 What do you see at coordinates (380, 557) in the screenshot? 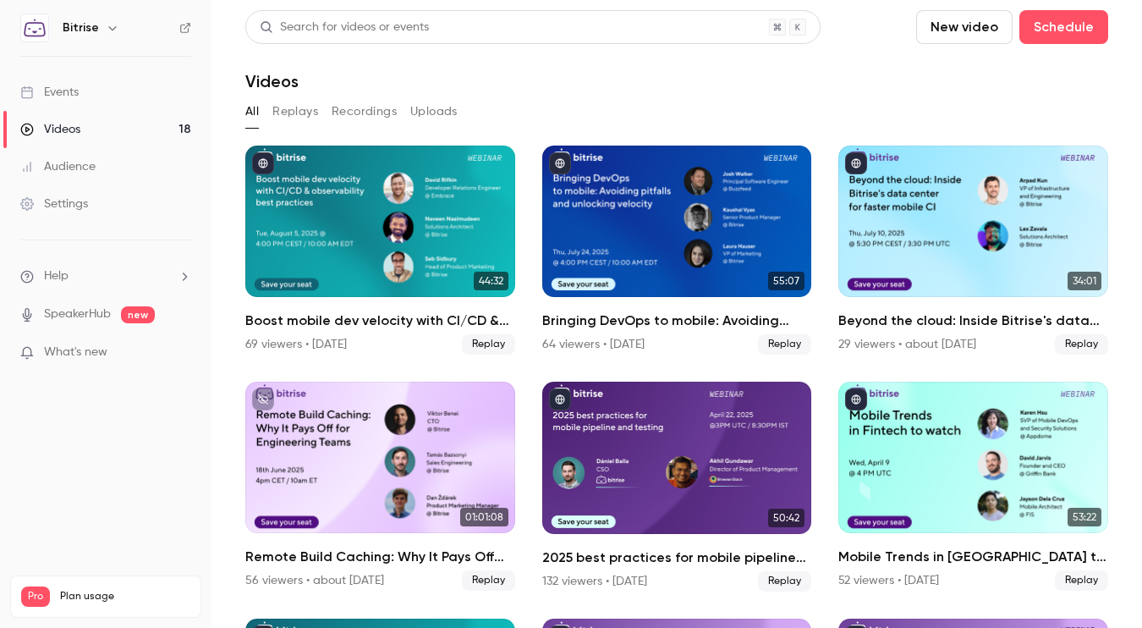
I see `h2: Remote Build Caching: Why It Pays Off for Engineering Teams` at bounding box center [380, 557].